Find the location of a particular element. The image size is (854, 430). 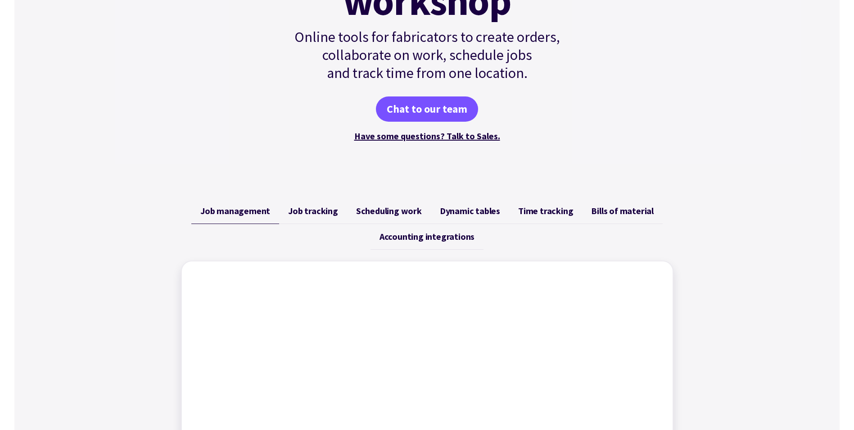

a: Chat to our team is located at coordinates (427, 109).